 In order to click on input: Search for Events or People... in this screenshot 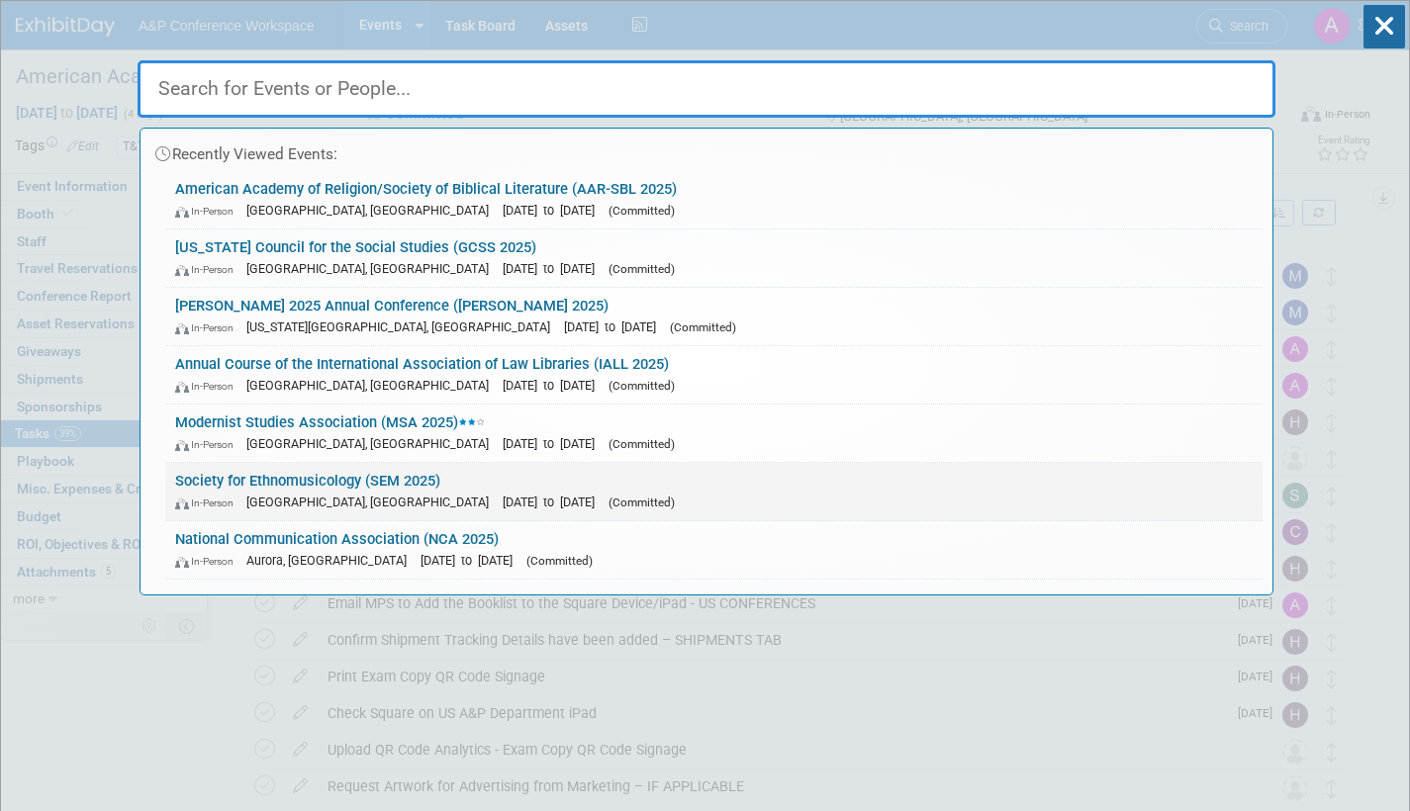, I will do `click(706, 89)`.